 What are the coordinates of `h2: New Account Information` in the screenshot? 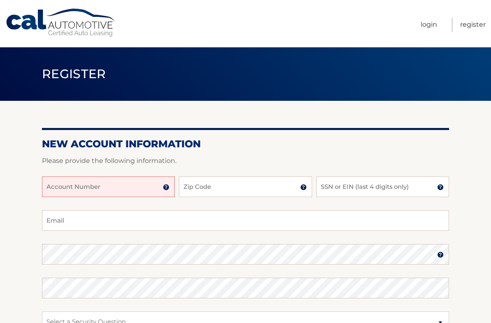 It's located at (246, 144).